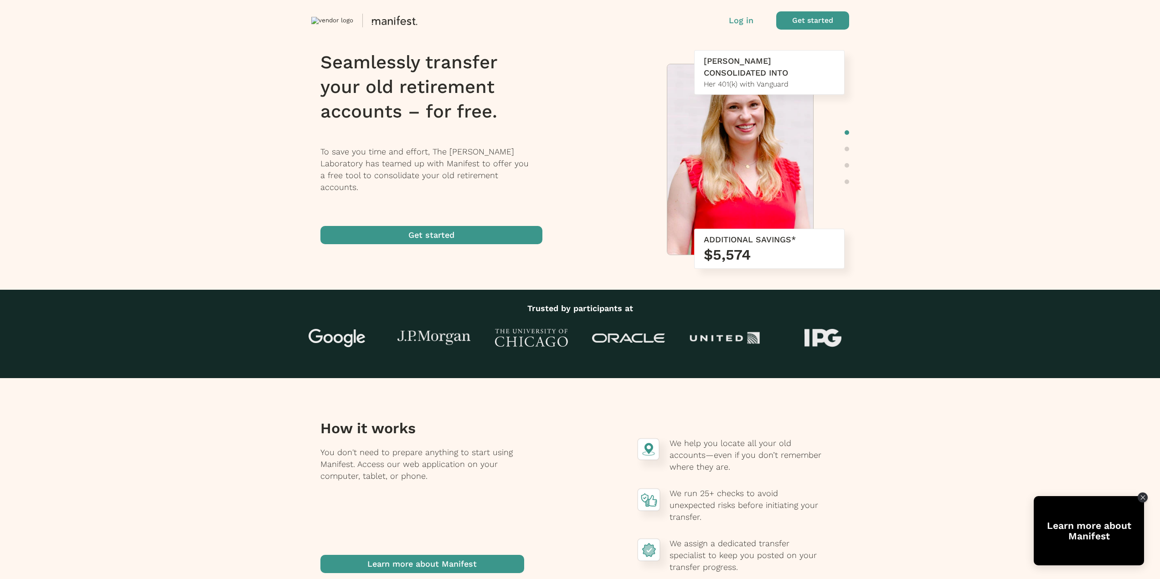  I want to click on div: Open Tolstoy widget, so click(1089, 531).